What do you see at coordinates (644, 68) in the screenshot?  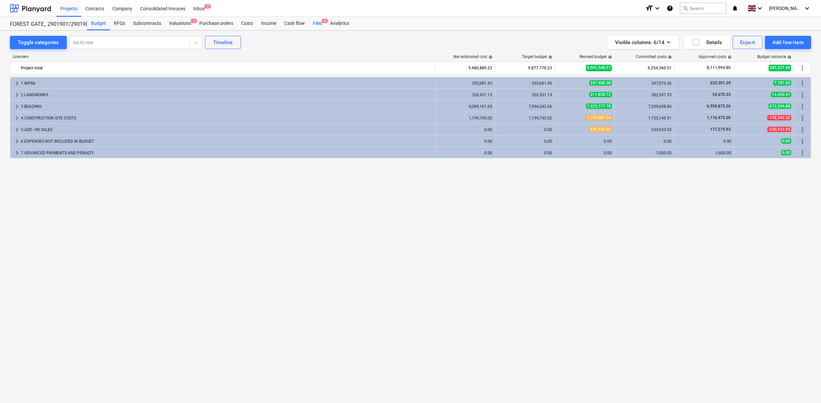 I see `div: 9,254,360.51` at bounding box center [644, 68].